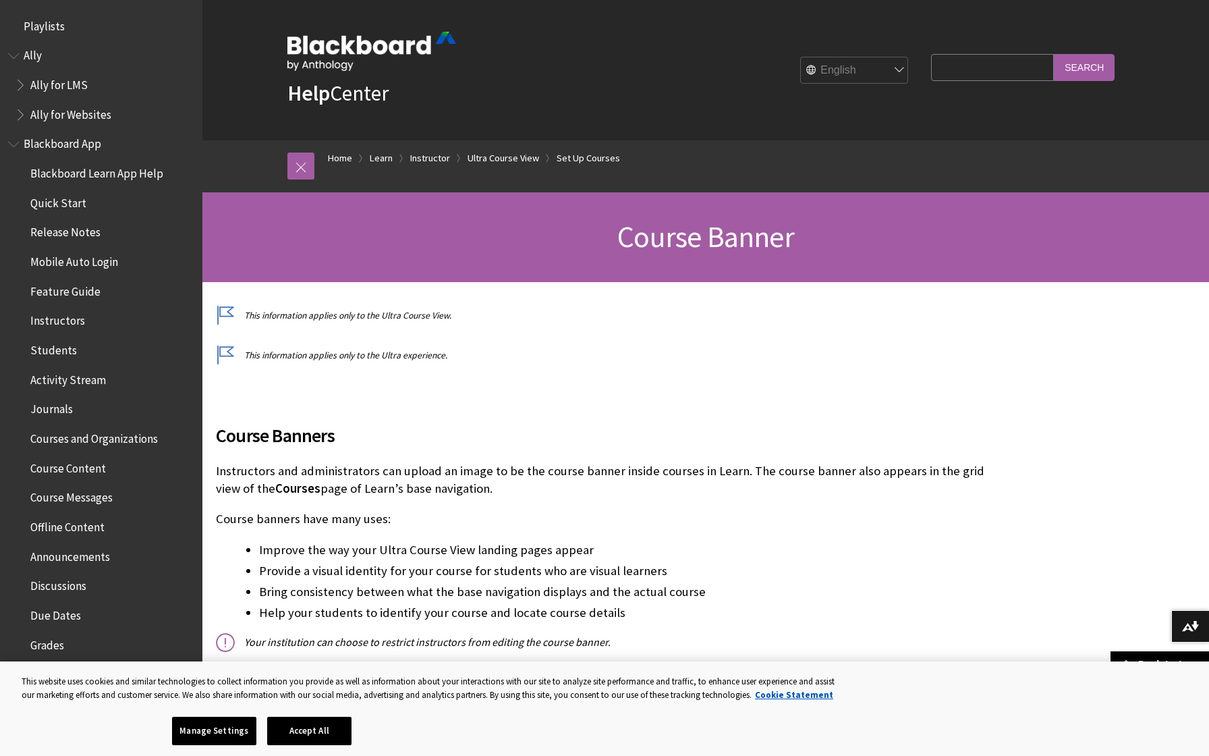 This screenshot has height=756, width=1209. What do you see at coordinates (588, 158) in the screenshot?
I see `a: Set Up Courses` at bounding box center [588, 158].